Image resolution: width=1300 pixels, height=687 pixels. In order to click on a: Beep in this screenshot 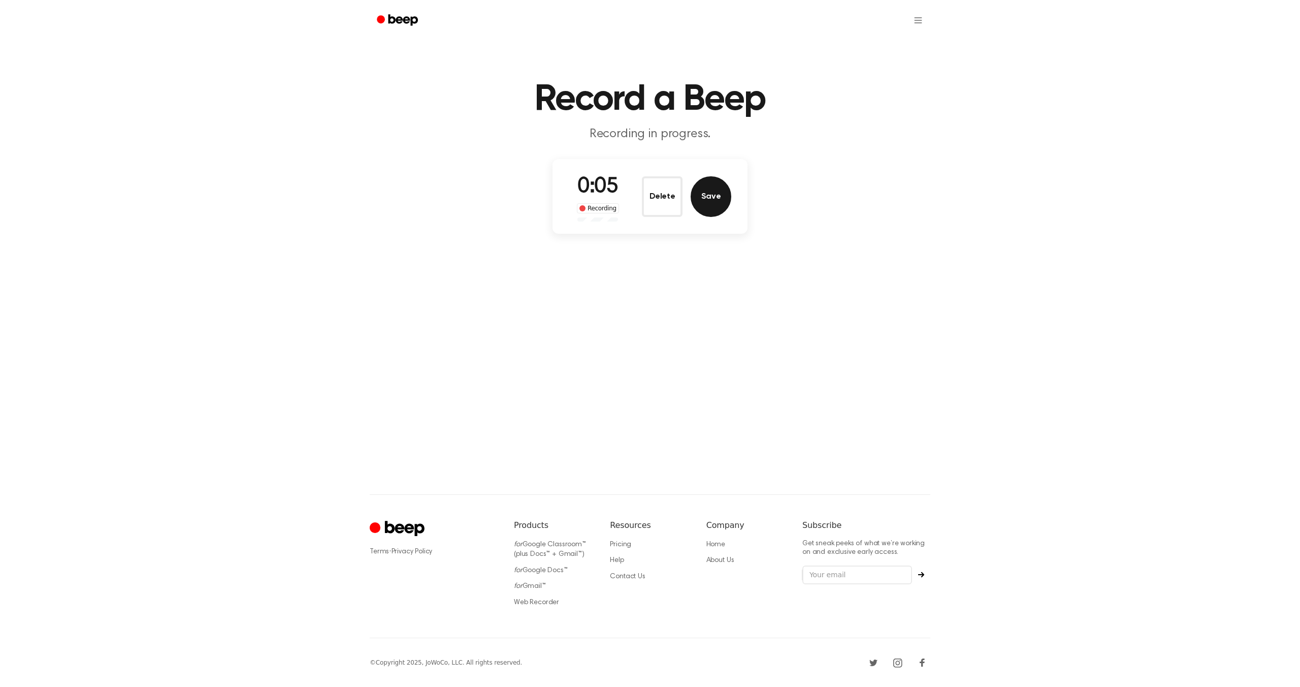, I will do `click(398, 20)`.